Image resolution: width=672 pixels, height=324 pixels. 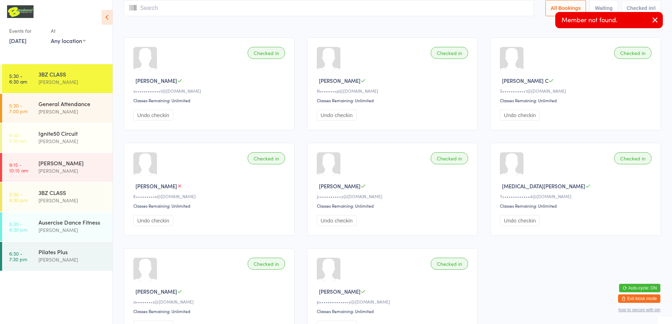 What do you see at coordinates (18, 256) in the screenshot?
I see `time: 6:30 - 7:30 pm` at bounding box center [18, 256].